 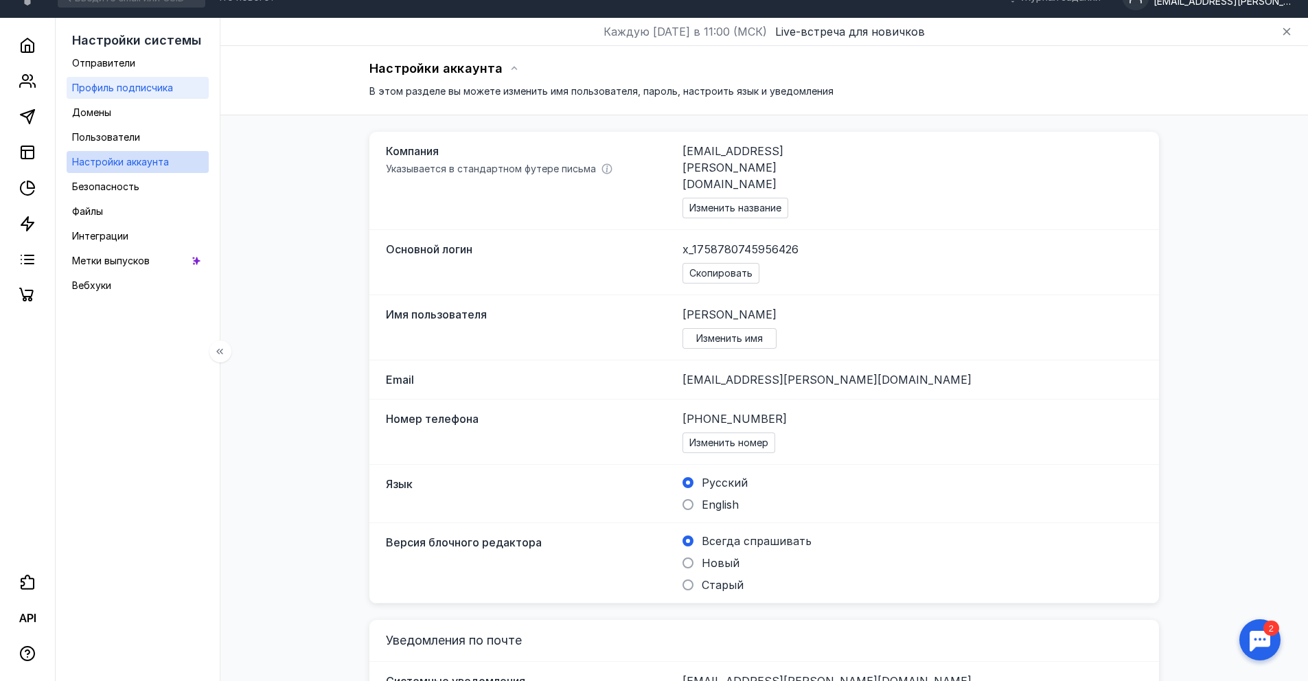 I want to click on button: Изменить название, so click(x=736, y=208).